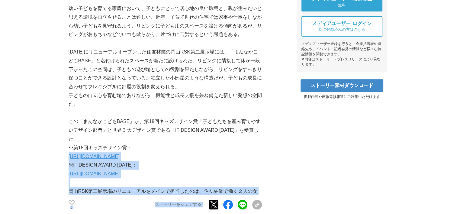 Image resolution: width=457 pixels, height=214 pixels. Describe the element at coordinates (72, 207) in the screenshot. I see `p: 8` at that location.